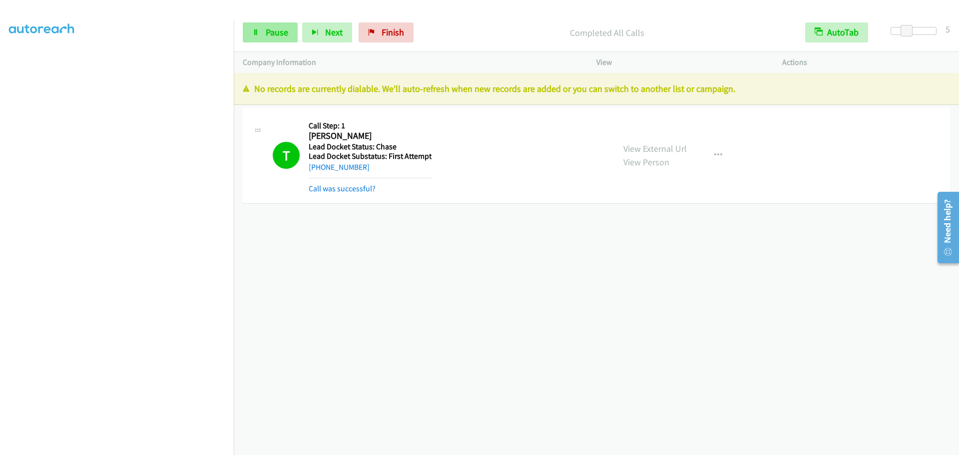 The image size is (959, 455). Describe the element at coordinates (411, 62) in the screenshot. I see `p: Company Information` at that location.